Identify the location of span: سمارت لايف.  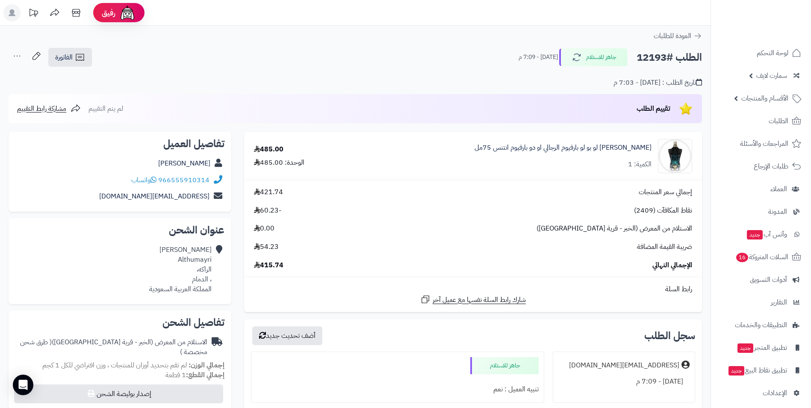
(772, 76).